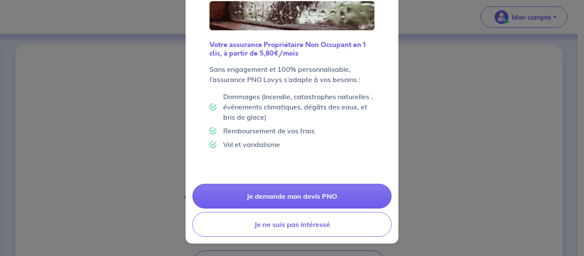 This screenshot has width=584, height=256. What do you see at coordinates (292, 196) in the screenshot?
I see `a: Je demande mon devis PNO` at bounding box center [292, 196].